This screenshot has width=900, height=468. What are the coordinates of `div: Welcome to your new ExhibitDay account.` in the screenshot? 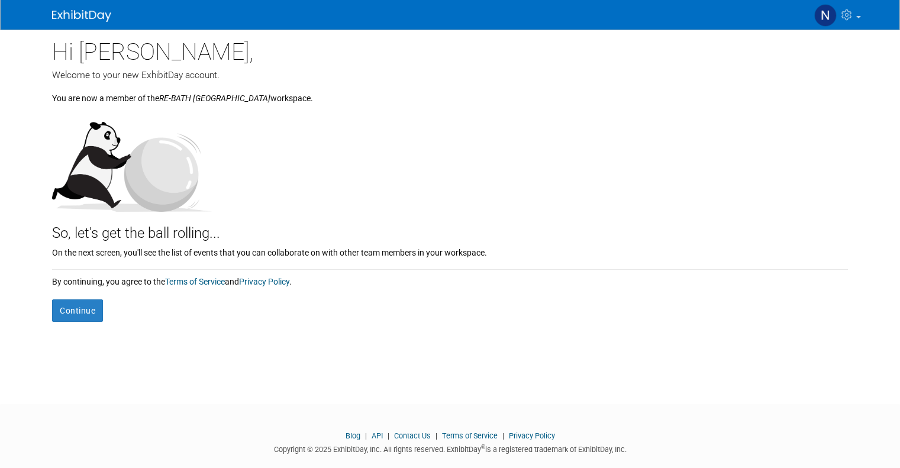 It's located at (450, 75).